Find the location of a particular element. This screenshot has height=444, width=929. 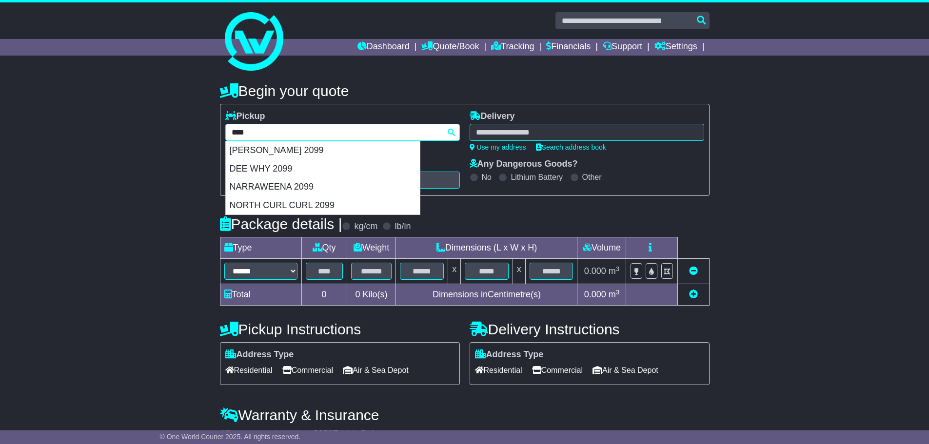

td: Weight is located at coordinates (371, 248).